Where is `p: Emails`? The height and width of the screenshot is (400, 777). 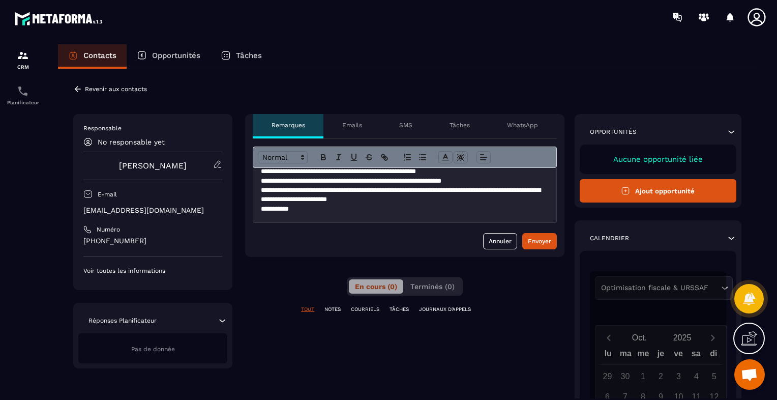 p: Emails is located at coordinates (352, 125).